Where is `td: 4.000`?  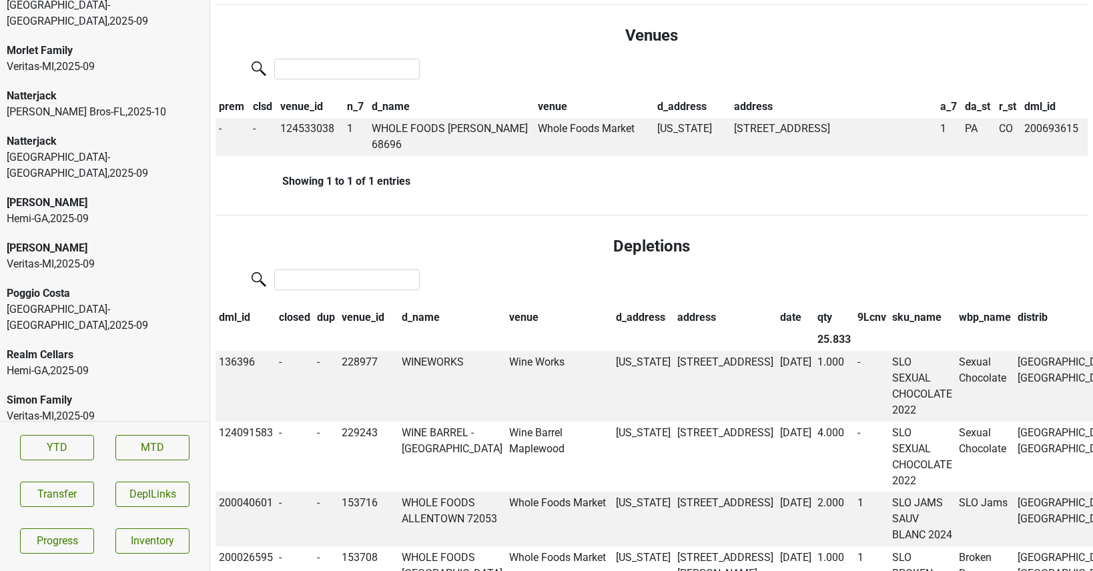 td: 4.000 is located at coordinates (834, 457).